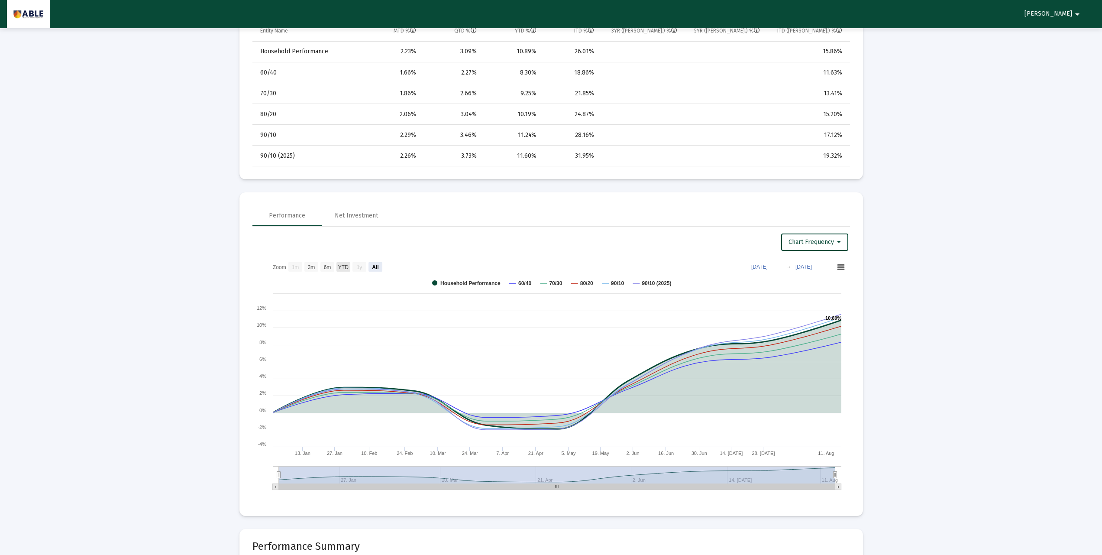  I want to click on span: Chart Frequency, so click(814, 242).